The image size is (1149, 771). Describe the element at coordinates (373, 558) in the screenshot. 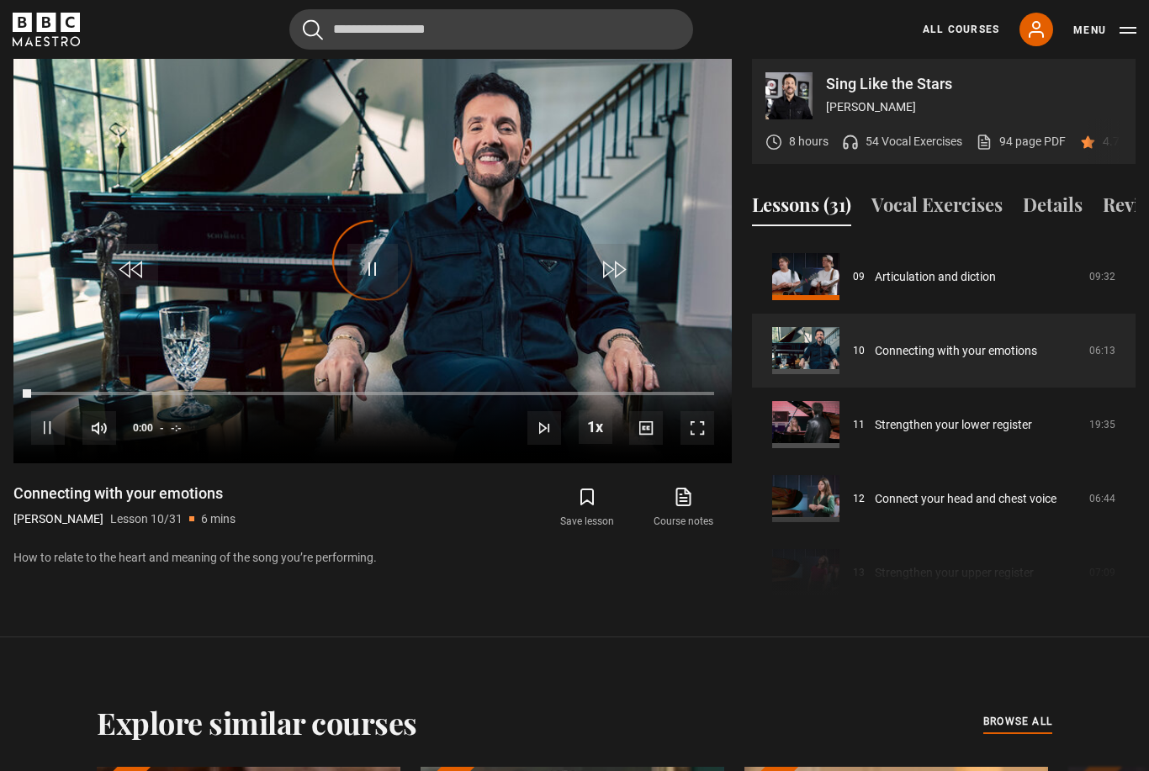

I see `p: How to relate to the heart and meaning of the song you’re performing.` at that location.